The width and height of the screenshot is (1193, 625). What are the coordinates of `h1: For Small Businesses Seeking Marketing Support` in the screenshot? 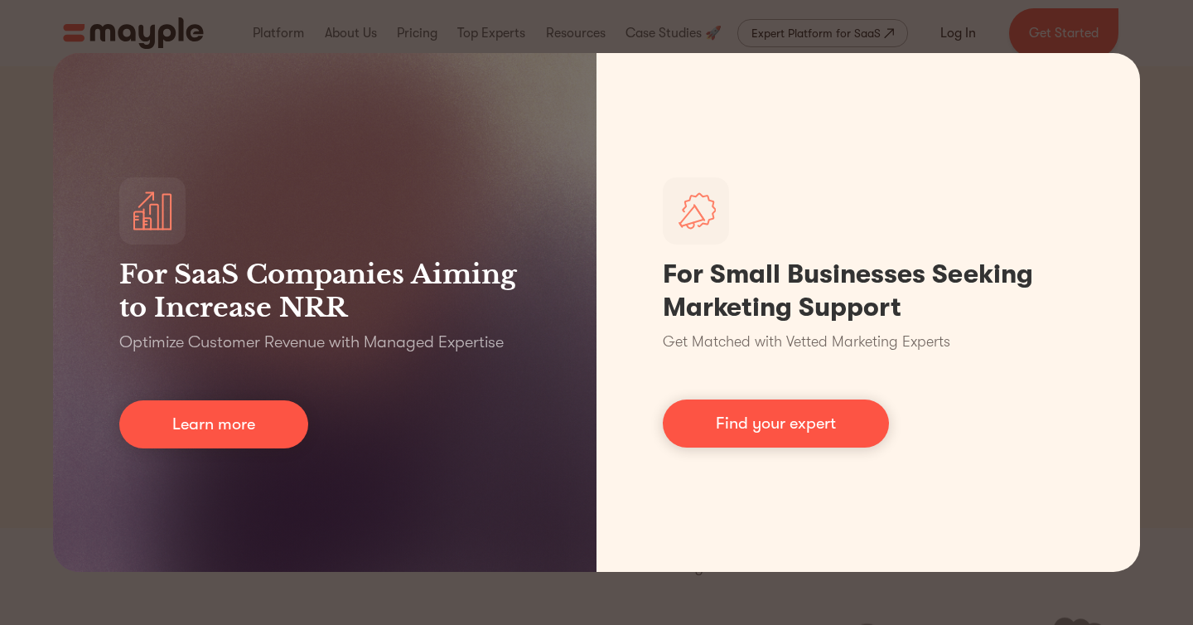 It's located at (869, 291).